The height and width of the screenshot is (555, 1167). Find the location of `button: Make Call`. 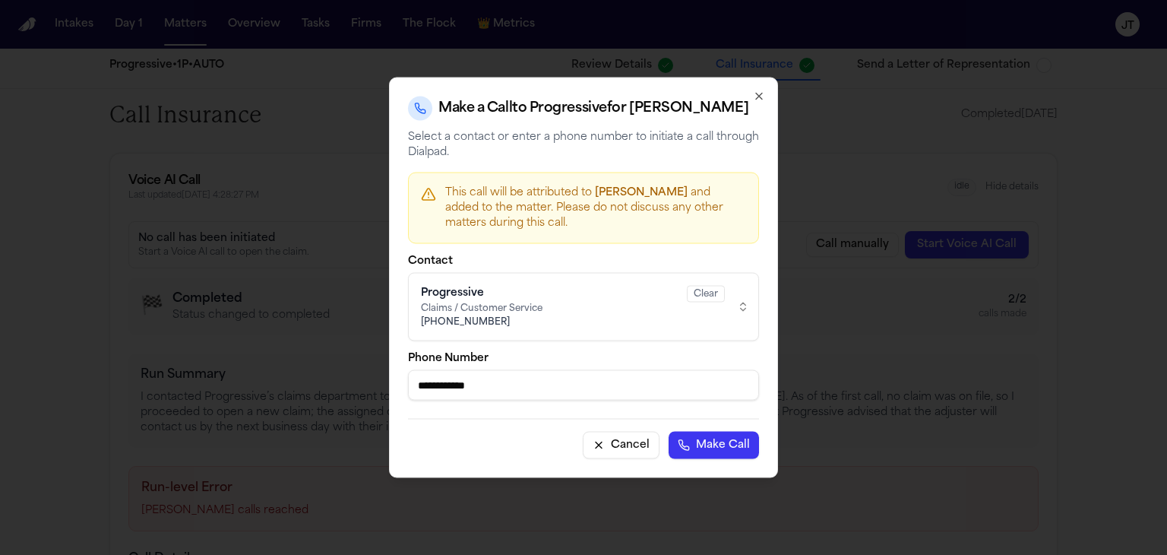

button: Make Call is located at coordinates (713, 445).